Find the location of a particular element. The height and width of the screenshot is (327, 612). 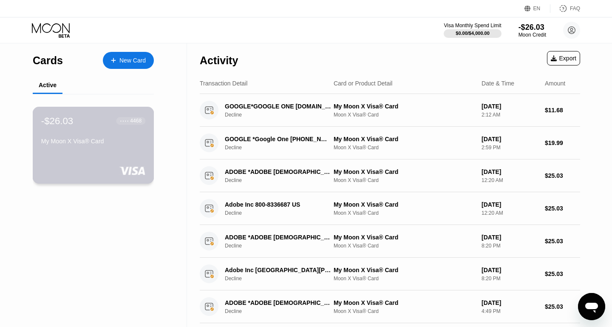

div: Amount is located at coordinates (555, 83).